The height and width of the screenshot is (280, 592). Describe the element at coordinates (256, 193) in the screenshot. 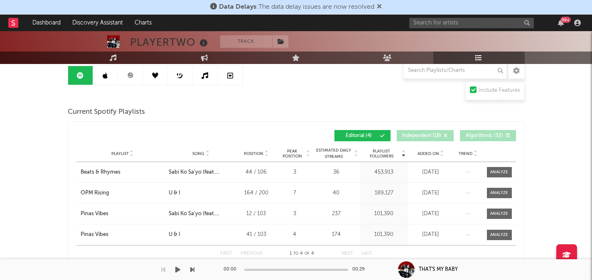

I see `div: 164 / 200` at that location.